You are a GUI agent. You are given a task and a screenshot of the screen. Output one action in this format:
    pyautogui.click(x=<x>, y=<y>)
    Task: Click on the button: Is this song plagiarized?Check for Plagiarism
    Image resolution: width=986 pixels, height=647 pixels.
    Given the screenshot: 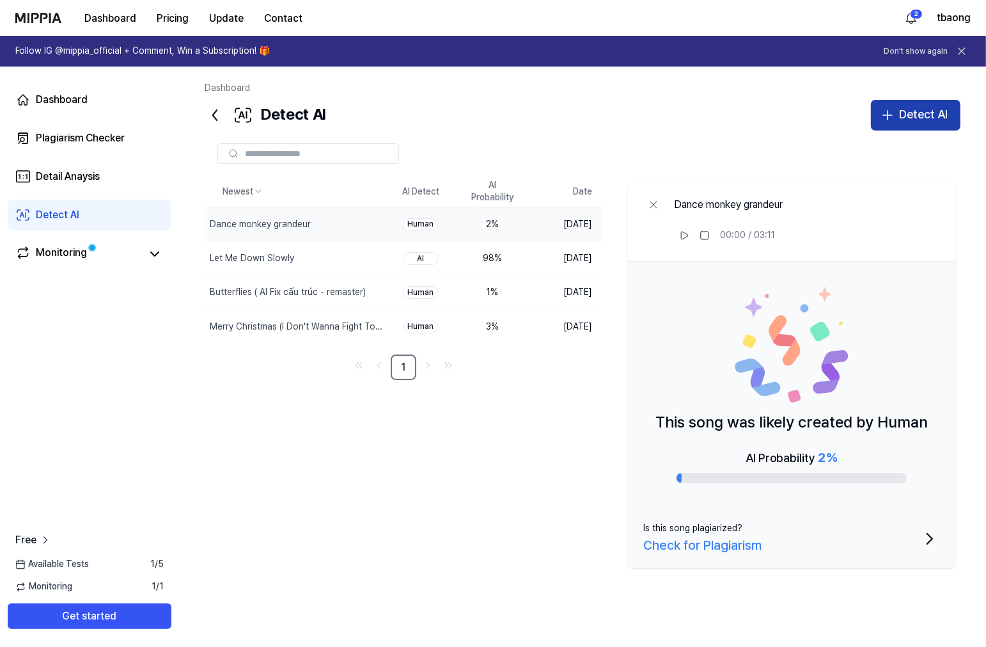 What is the action you would take?
    pyautogui.click(x=792, y=539)
    